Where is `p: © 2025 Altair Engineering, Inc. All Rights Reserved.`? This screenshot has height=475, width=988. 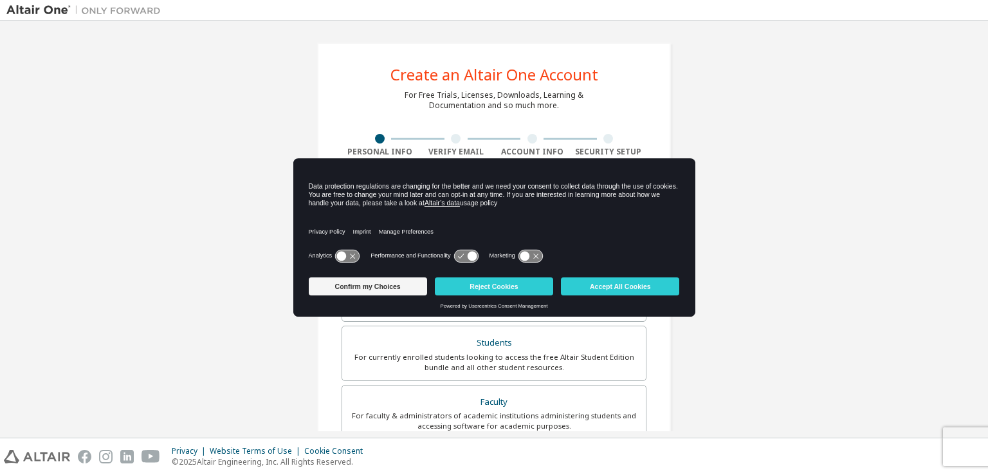
p: © 2025 Altair Engineering, Inc. All Rights Reserved. is located at coordinates (271, 461).